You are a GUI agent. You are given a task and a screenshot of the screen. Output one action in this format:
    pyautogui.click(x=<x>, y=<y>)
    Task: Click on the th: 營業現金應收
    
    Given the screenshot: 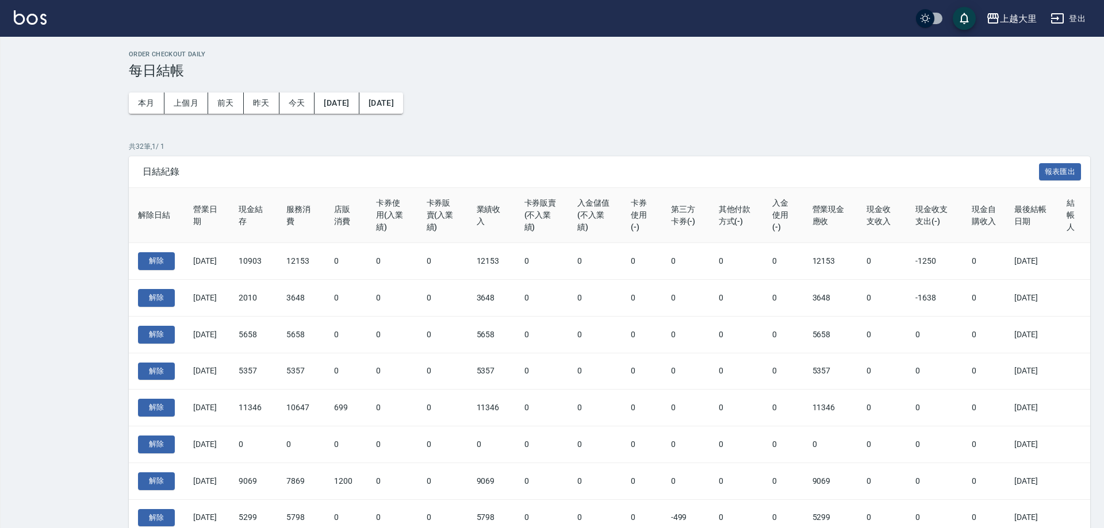 What is the action you would take?
    pyautogui.click(x=830, y=216)
    